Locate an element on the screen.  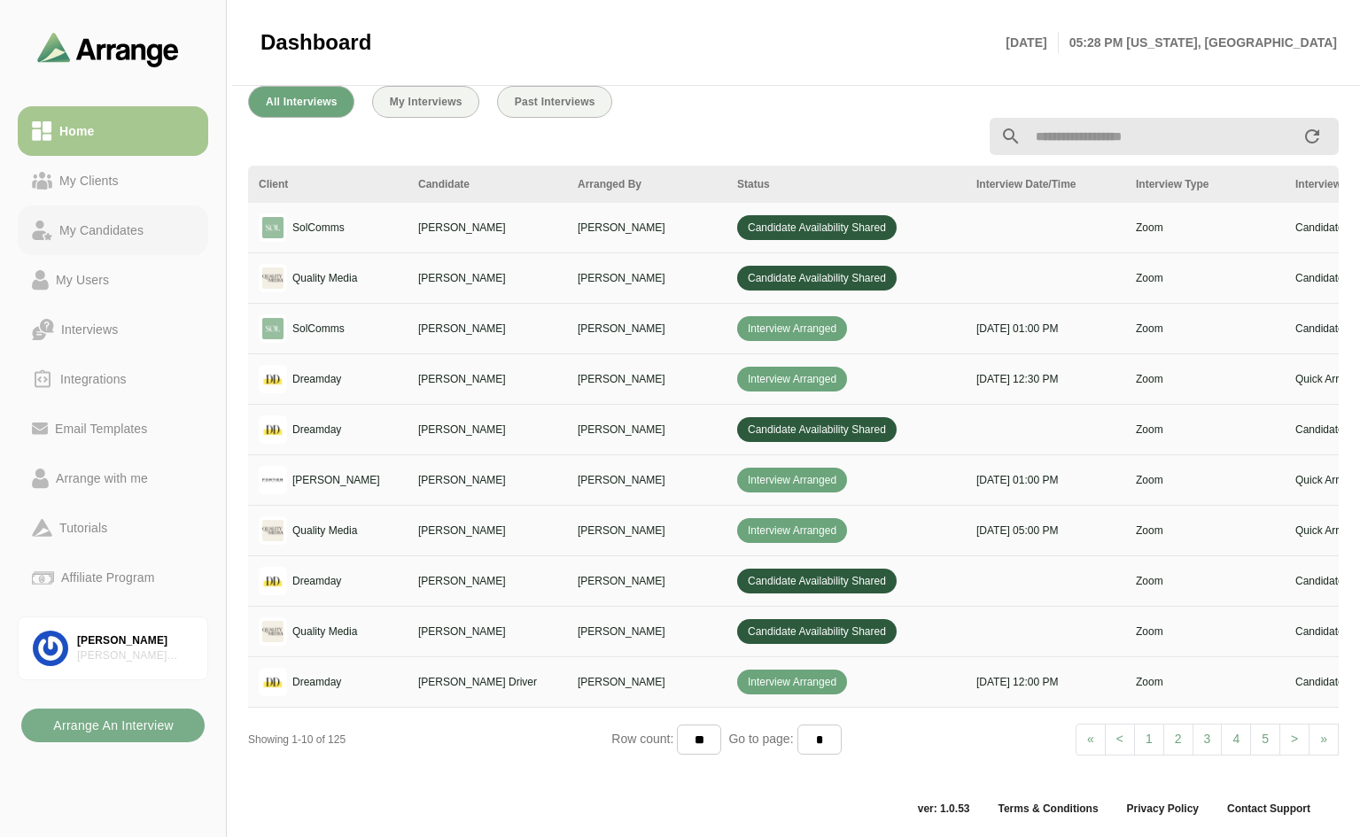
button: All Interviews is located at coordinates (301, 102).